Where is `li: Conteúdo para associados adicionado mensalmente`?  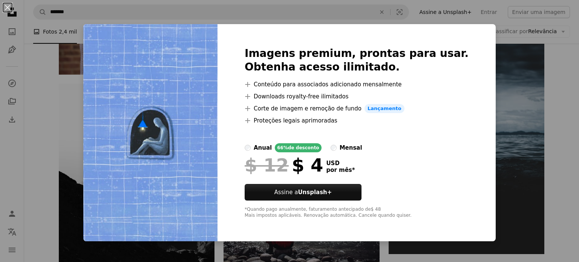 li: Conteúdo para associados adicionado mensalmente is located at coordinates (356, 84).